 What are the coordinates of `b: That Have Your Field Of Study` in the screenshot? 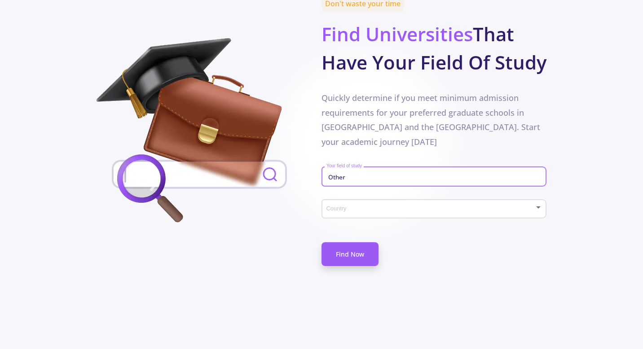 It's located at (434, 48).